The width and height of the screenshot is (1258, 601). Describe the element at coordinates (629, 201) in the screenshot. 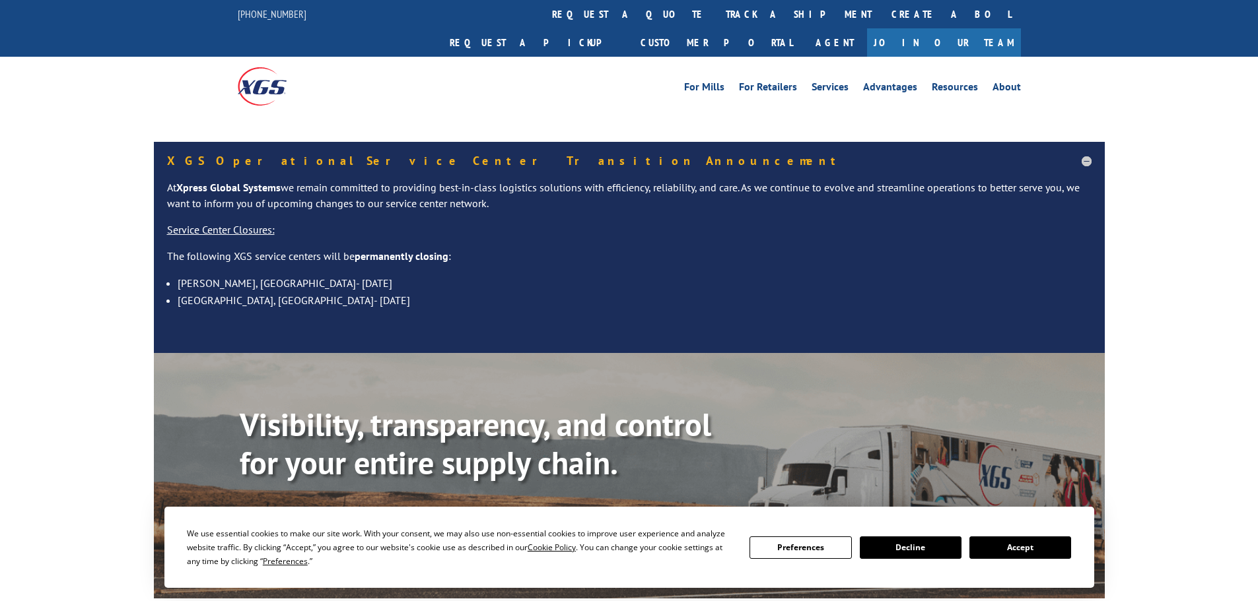

I see `p: At we remain committed to providing best-in-class logistics solutions with efficiency, reliabilit...` at that location.